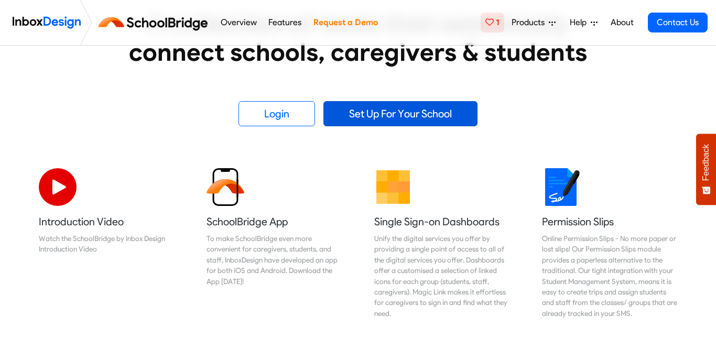 The height and width of the screenshot is (339, 716). Describe the element at coordinates (583, 23) in the screenshot. I see `a: Help` at that location.